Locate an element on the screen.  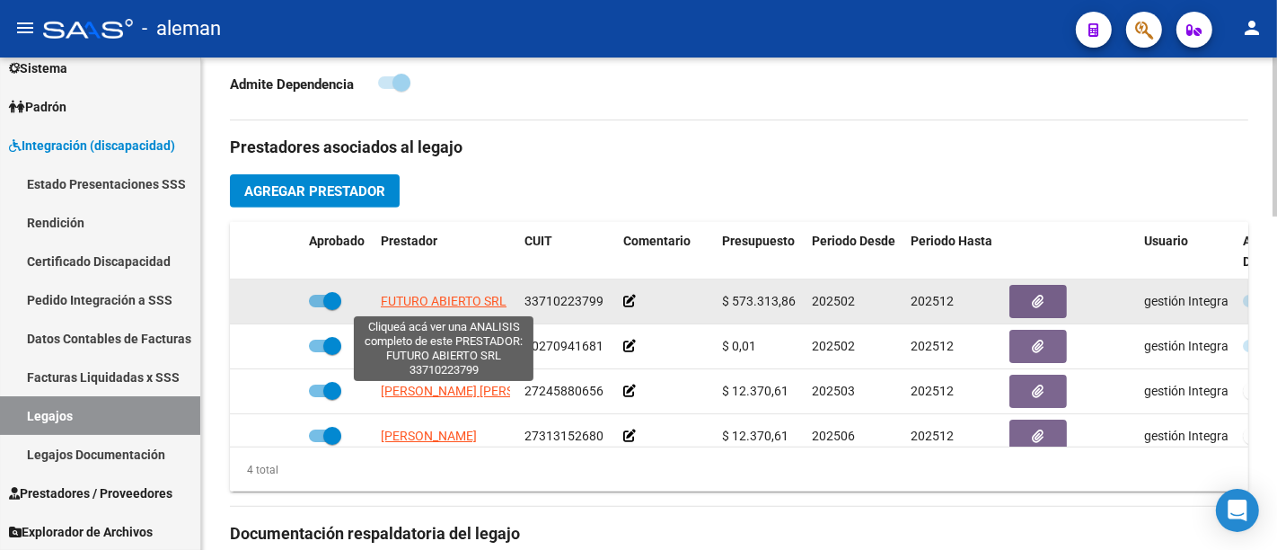
span: $ 0,01 is located at coordinates (739, 346).